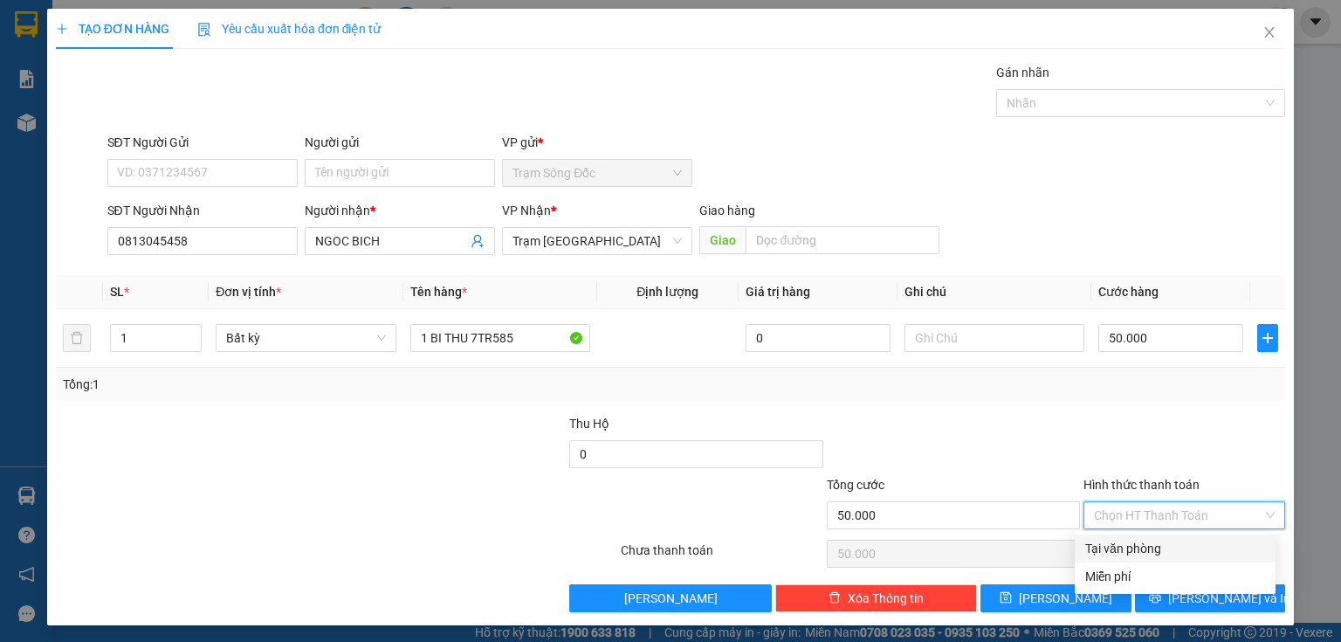 This screenshot has height=642, width=1341. What do you see at coordinates (727, 210) in the screenshot?
I see `span: Giao hàng` at bounding box center [727, 210].